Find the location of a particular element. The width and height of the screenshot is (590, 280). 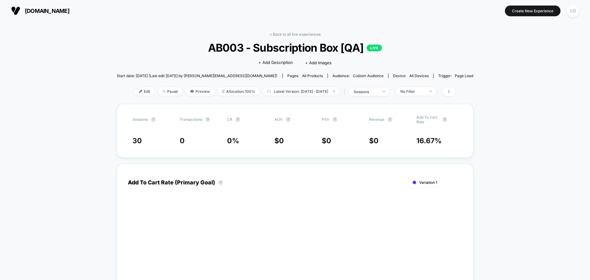

span: Preview is located at coordinates (200, 91).